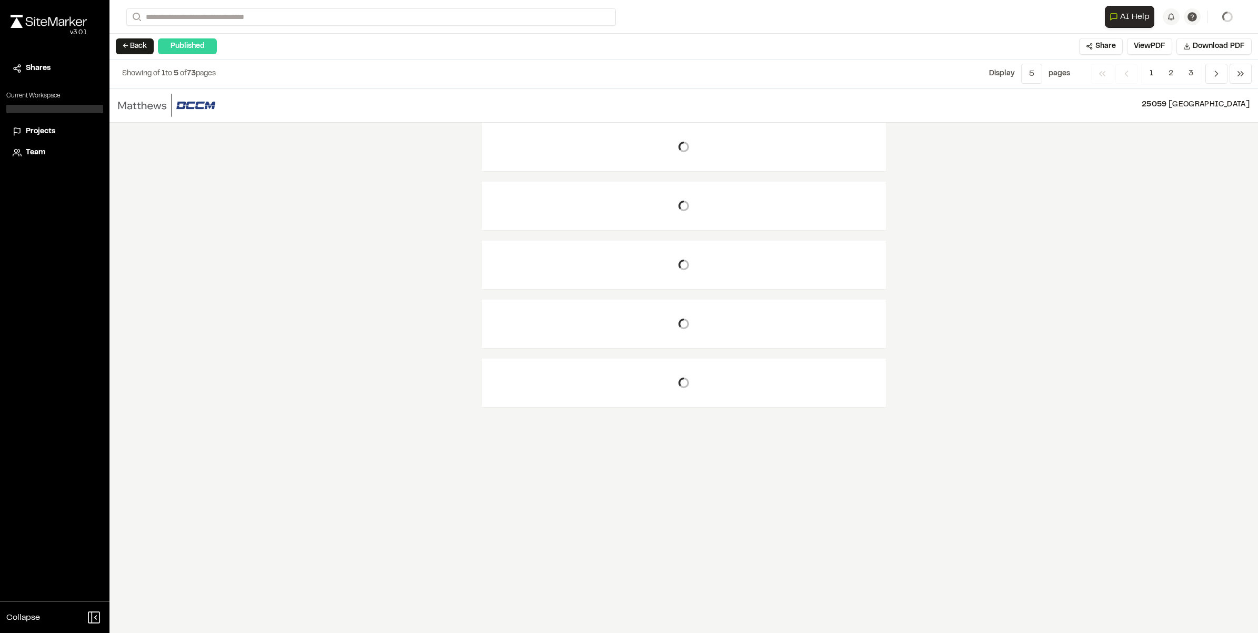  Describe the element at coordinates (169, 74) in the screenshot. I see `p: to of pages` at that location.